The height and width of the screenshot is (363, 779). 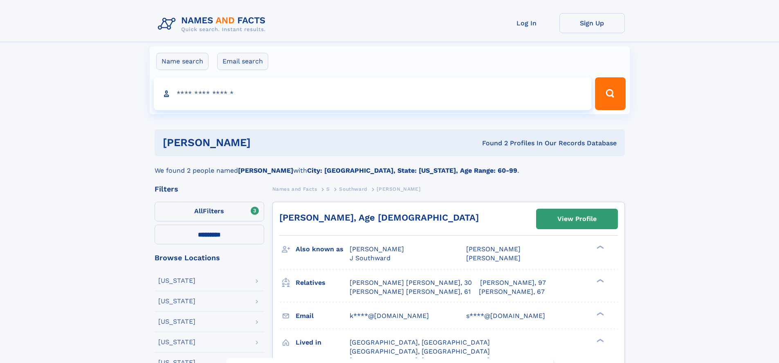 What do you see at coordinates (209, 189) in the screenshot?
I see `div: Filters` at bounding box center [209, 189].